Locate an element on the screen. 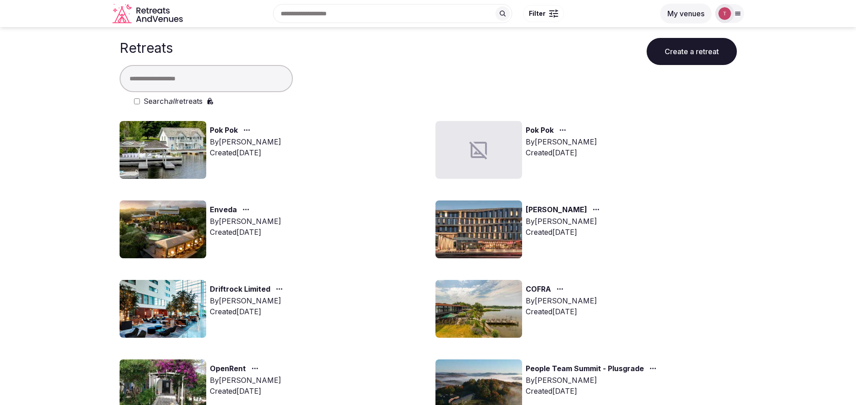 The image size is (856, 405). button: Create a retreat is located at coordinates (692, 51).